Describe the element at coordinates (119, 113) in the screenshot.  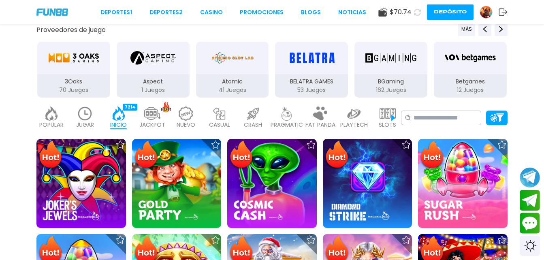
I see `img: home_active.webp` at that location.